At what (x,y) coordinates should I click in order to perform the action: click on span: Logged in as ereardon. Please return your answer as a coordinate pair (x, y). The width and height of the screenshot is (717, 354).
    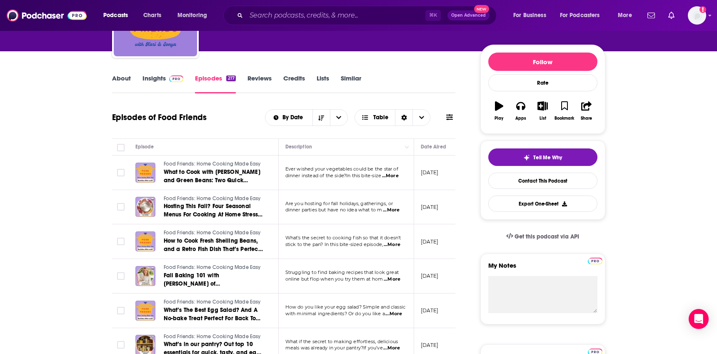
    Looking at the image, I should click on (697, 15).